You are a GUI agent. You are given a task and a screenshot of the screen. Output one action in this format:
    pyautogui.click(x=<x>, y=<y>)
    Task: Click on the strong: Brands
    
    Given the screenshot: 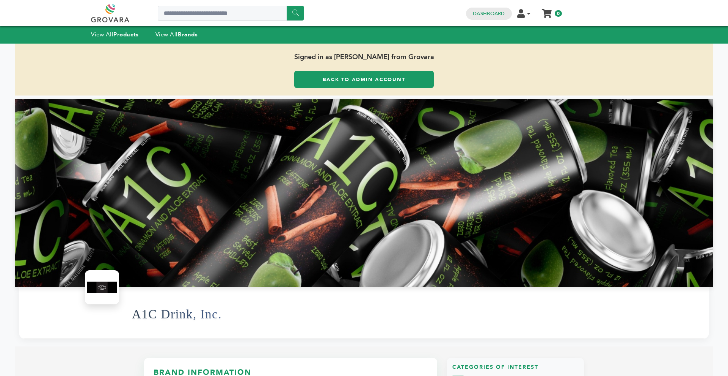 What is the action you would take?
    pyautogui.click(x=188, y=35)
    